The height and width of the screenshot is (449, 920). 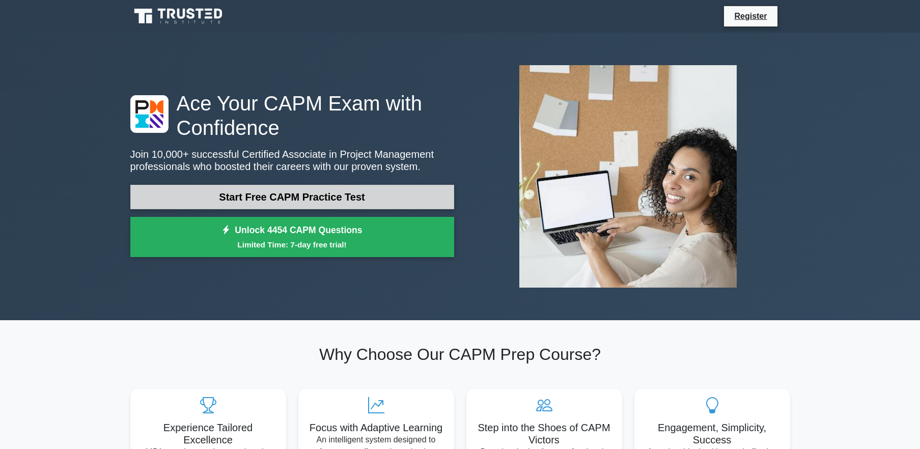 I want to click on h5: Focus with Adaptive Learning, so click(x=376, y=428).